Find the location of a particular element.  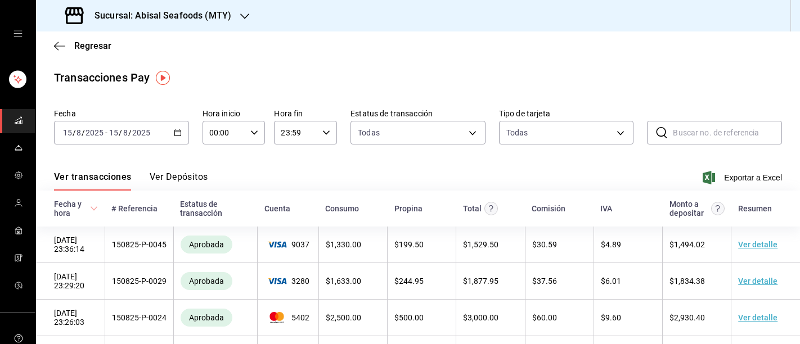

span: $ 1,877.95 is located at coordinates (481, 281).